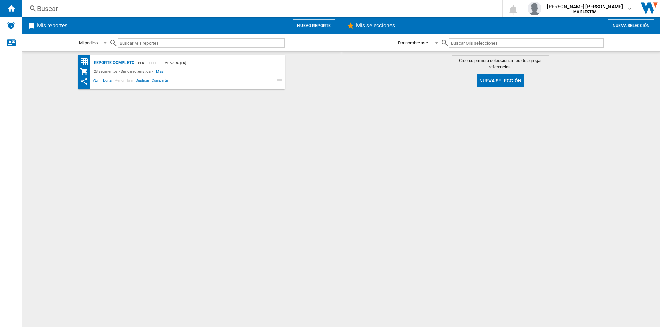 The height and width of the screenshot is (327, 660). I want to click on div: Mi colección, so click(86, 71).